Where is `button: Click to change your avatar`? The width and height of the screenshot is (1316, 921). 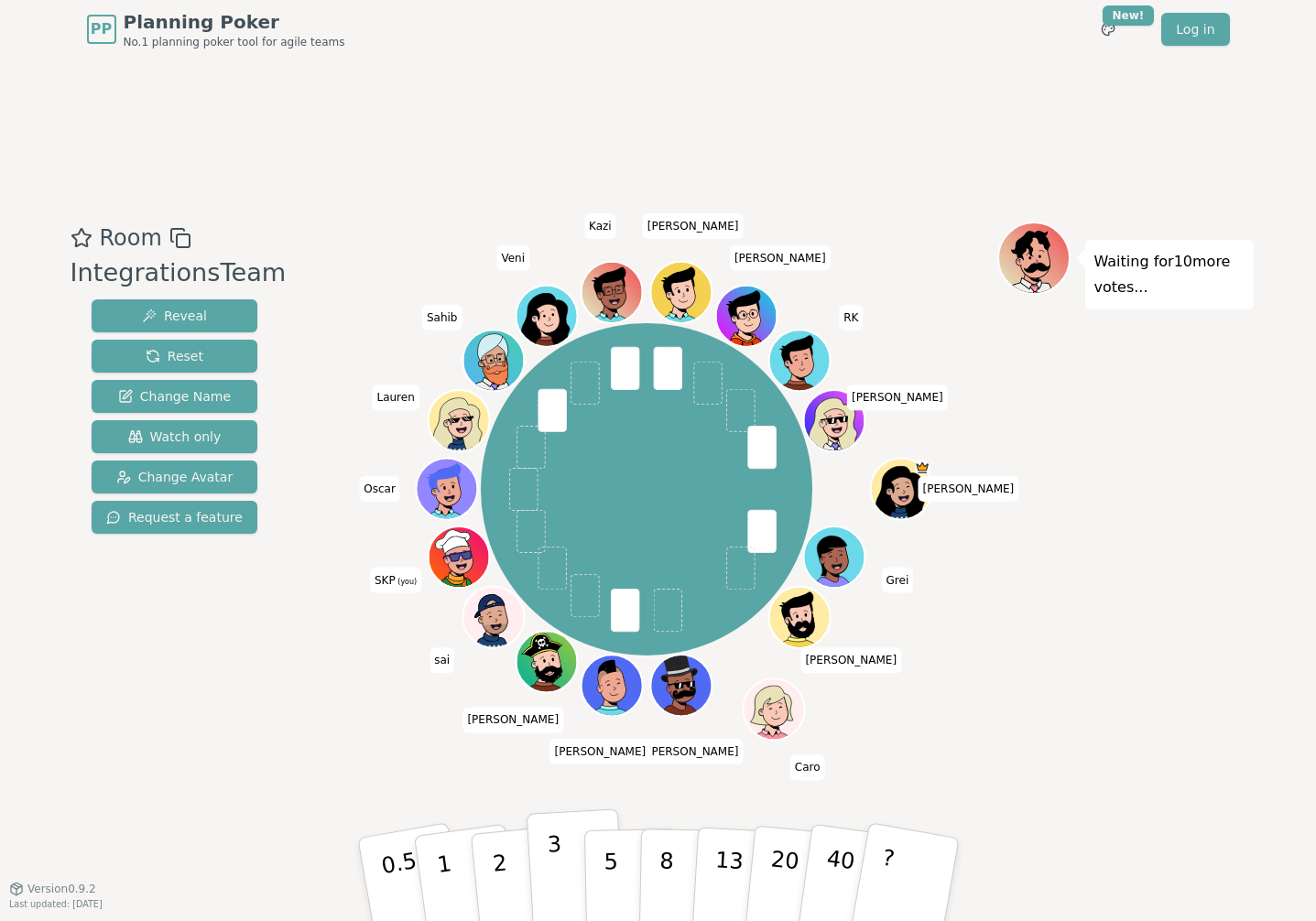 button: Click to change your avatar is located at coordinates (459, 557).